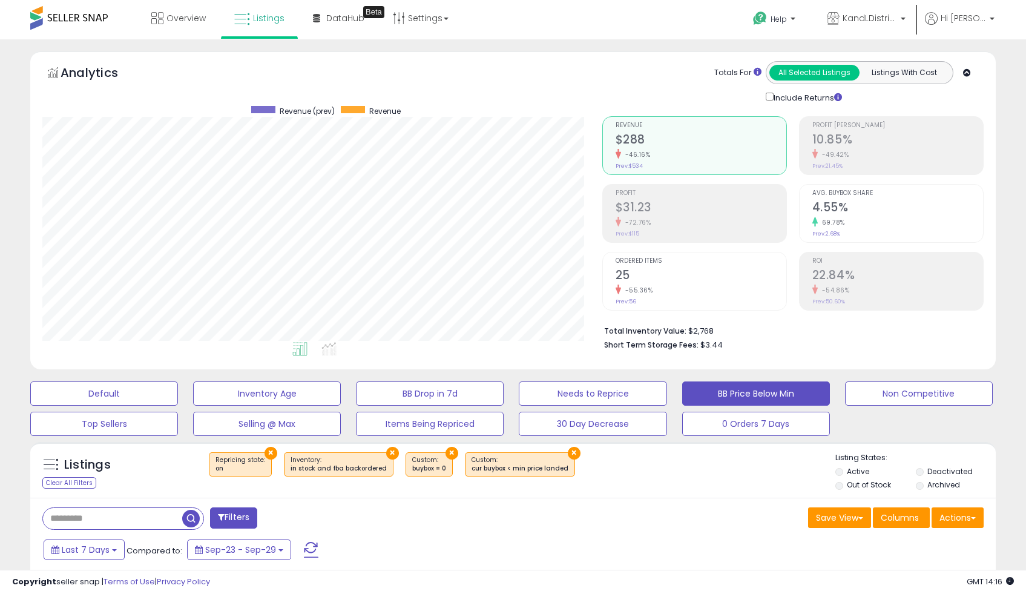 The height and width of the screenshot is (594, 1026). Describe the element at coordinates (839, 517) in the screenshot. I see `button: Save View` at that location.